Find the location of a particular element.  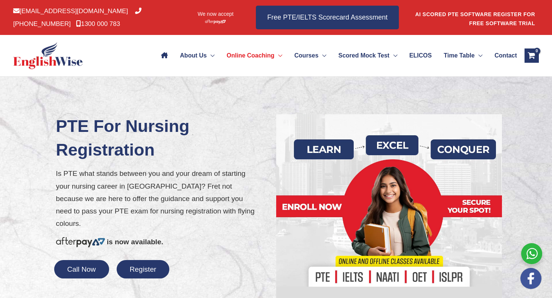

span: Online Coaching is located at coordinates (250, 56).